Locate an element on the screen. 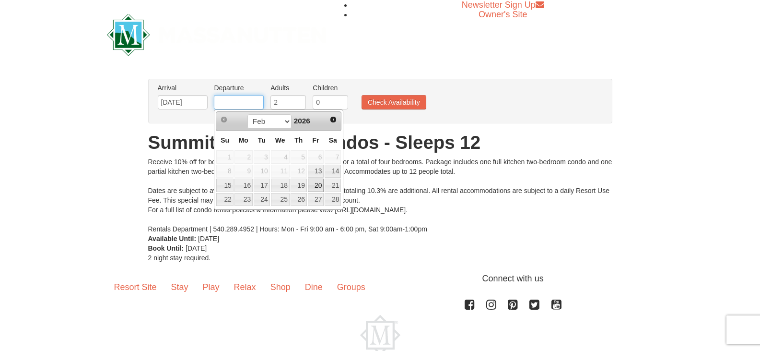 This screenshot has height=351, width=760. span: 7 is located at coordinates (333, 157).